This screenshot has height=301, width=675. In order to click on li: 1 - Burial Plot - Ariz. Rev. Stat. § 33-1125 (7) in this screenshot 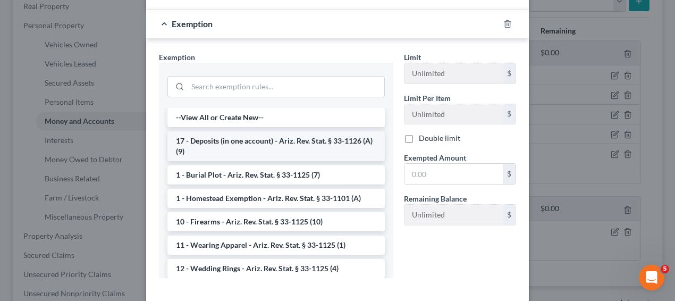, I will do `click(276, 175)`.